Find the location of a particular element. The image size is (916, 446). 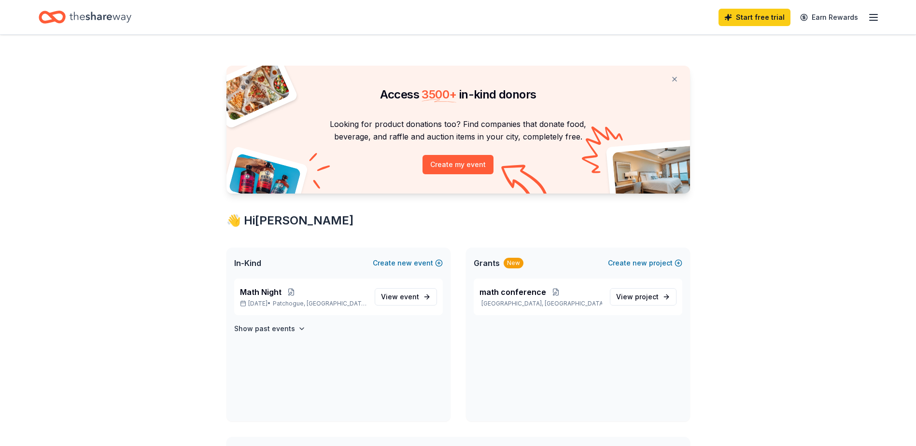

img: Curvy arrow is located at coordinates (526, 183).